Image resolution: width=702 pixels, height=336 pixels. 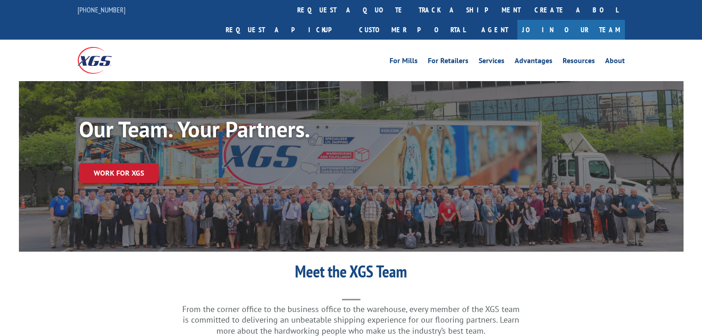 What do you see at coordinates (491, 62) in the screenshot?
I see `a: Services` at bounding box center [491, 62].